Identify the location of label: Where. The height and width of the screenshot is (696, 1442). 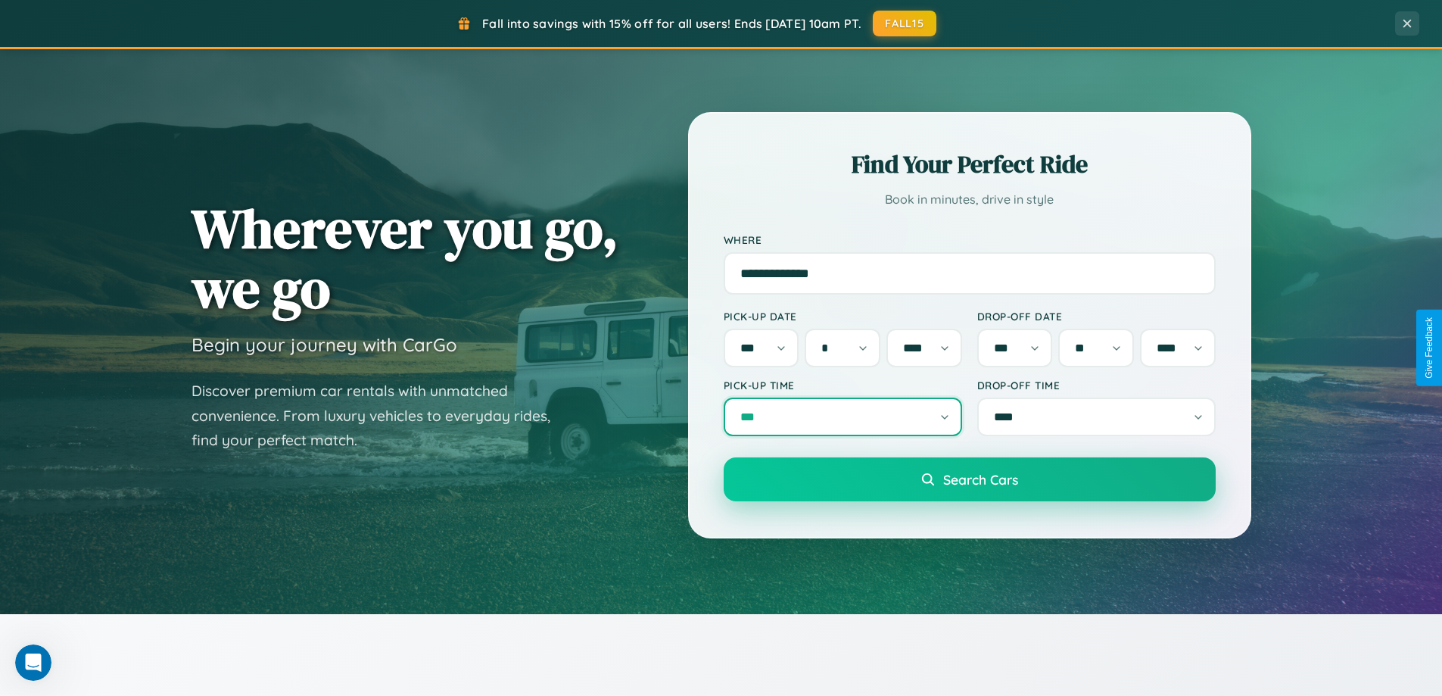
(970, 239).